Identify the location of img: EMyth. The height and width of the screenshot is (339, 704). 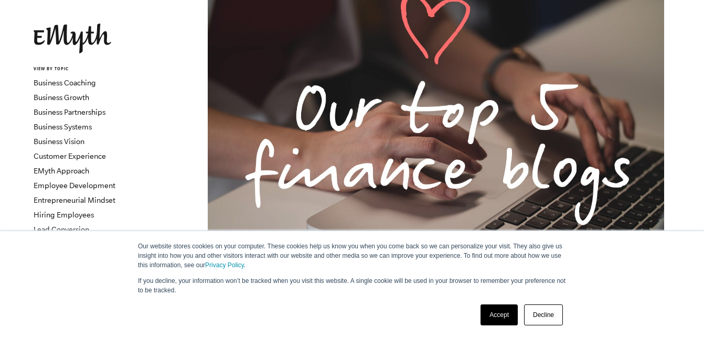
(72, 38).